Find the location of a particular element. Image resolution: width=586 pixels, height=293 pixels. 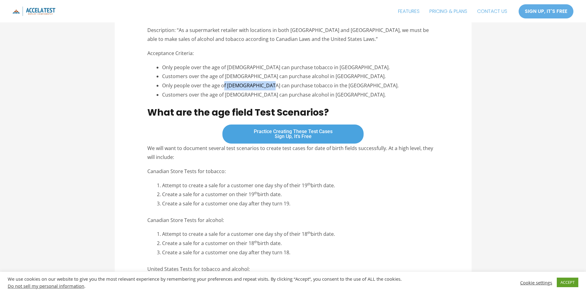

a: Do not sell my personal information is located at coordinates (46, 286).